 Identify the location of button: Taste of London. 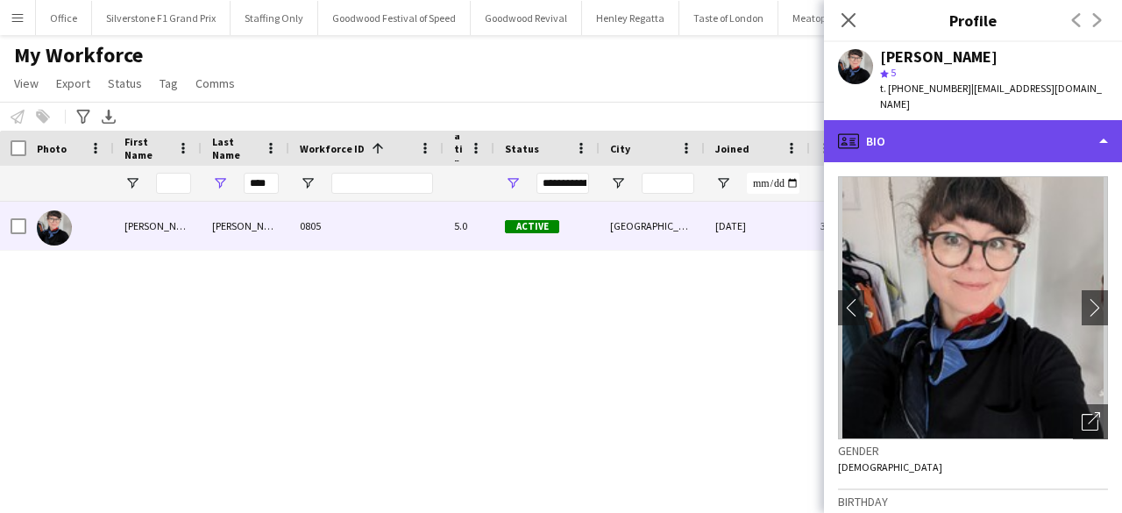
(728, 18).